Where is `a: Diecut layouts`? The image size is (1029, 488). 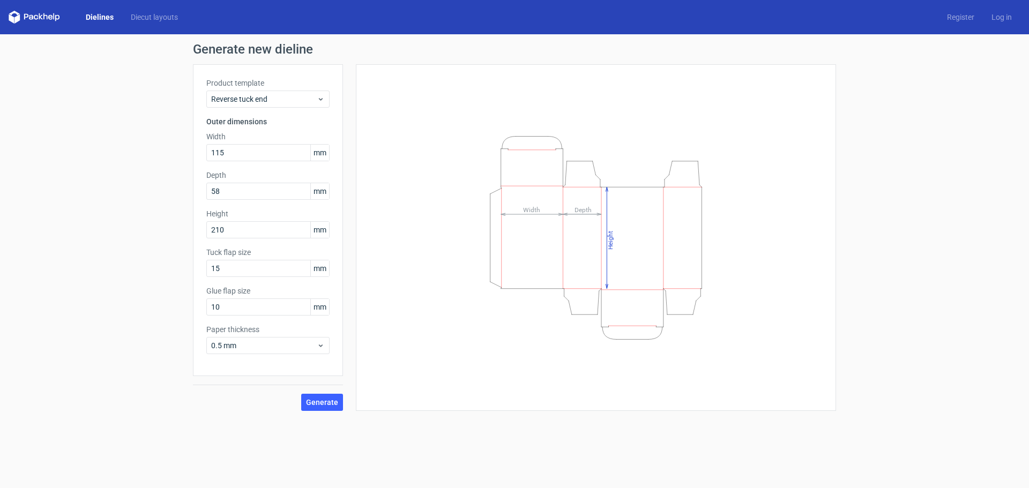 a: Diecut layouts is located at coordinates (154, 17).